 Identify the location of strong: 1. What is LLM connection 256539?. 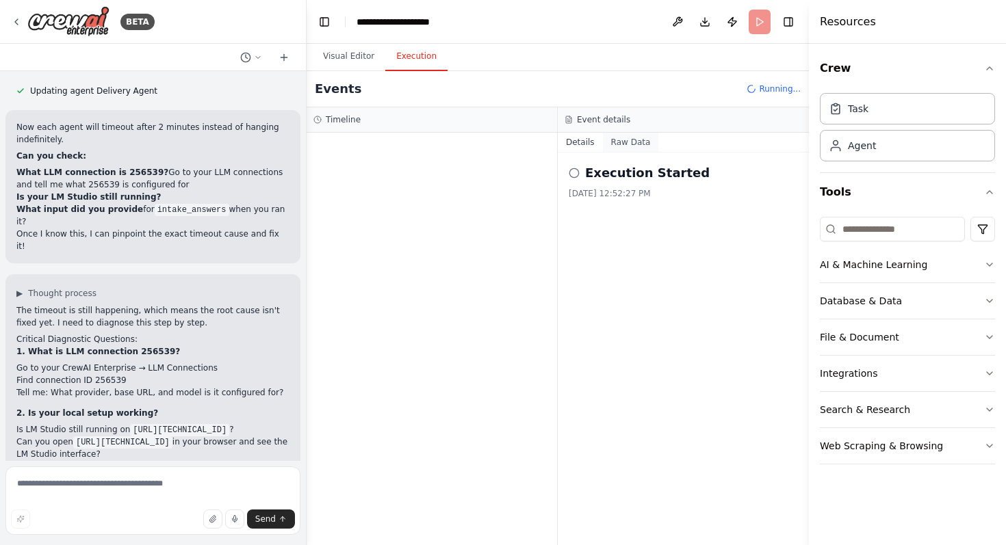
(98, 352).